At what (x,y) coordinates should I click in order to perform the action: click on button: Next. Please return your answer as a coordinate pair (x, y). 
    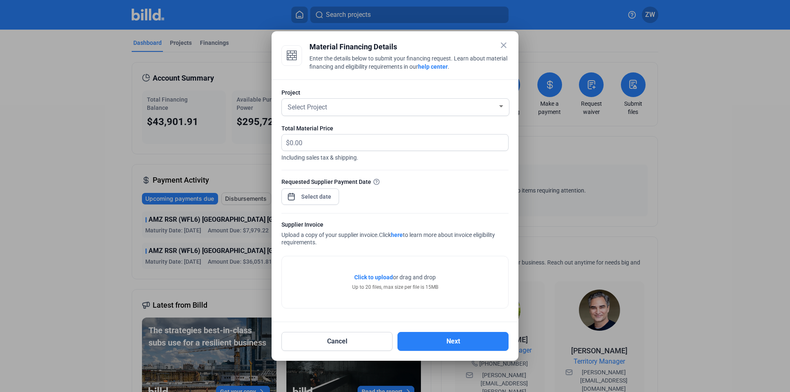
    Looking at the image, I should click on (453, 342).